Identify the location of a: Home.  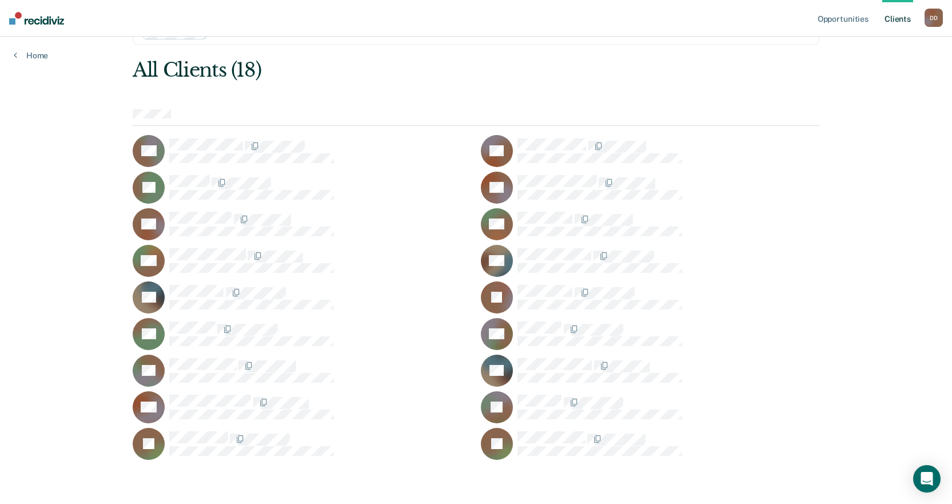
(31, 55).